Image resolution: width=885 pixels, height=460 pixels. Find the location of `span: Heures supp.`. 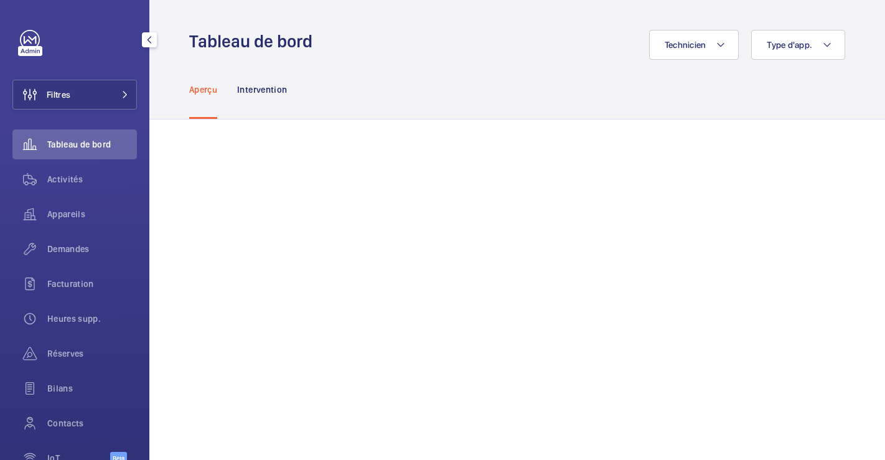

span: Heures supp. is located at coordinates (92, 319).